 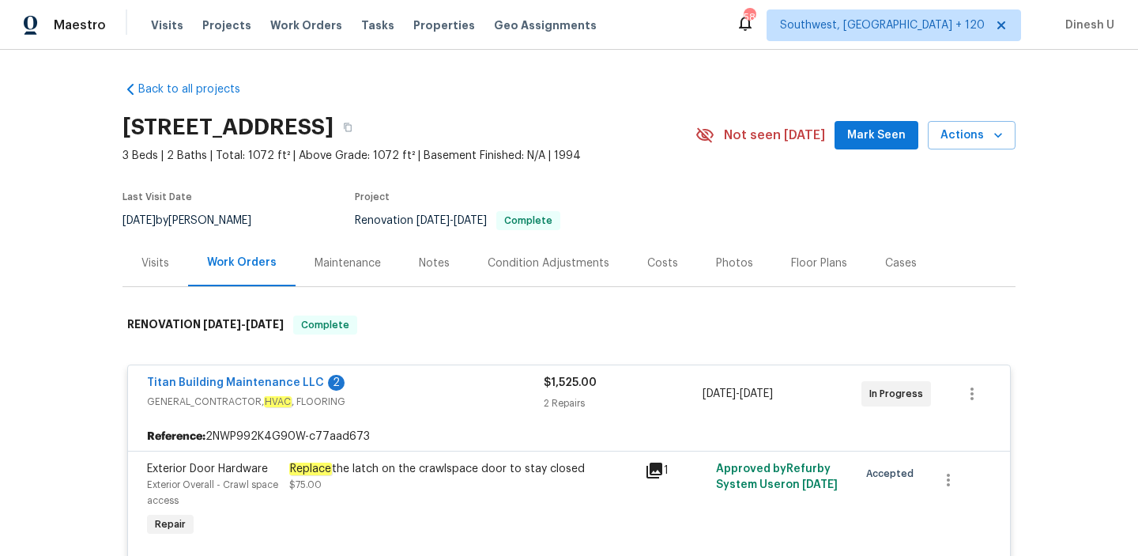 I want to click on em: HVAC, so click(x=277, y=402).